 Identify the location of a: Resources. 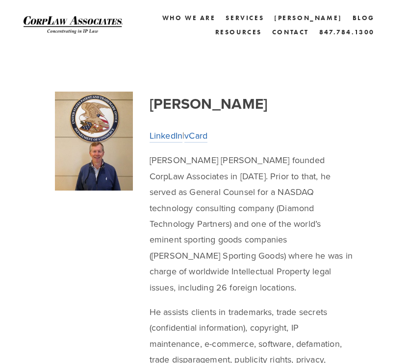
(238, 32).